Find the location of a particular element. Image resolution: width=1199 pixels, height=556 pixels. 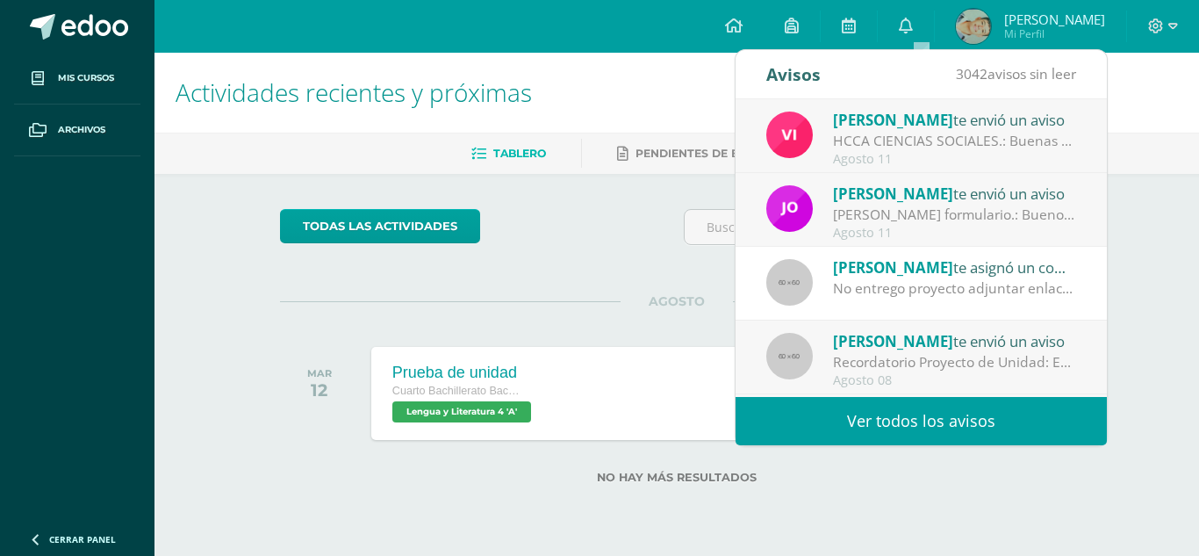

a: todas las Actividades is located at coordinates (380, 226).